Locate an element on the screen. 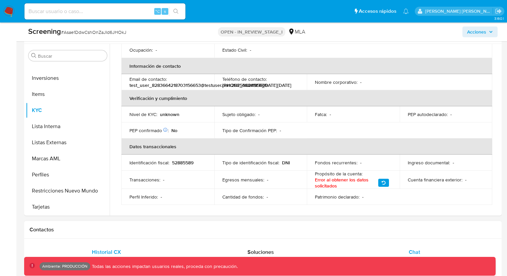 The image size is (507, 276). p: Identificación fiscal : is located at coordinates (149, 163).